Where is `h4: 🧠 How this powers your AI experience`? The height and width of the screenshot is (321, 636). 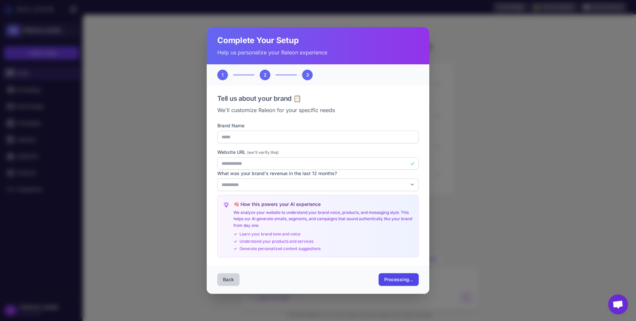 h4: 🧠 How this powers your AI experience is located at coordinates (323, 204).